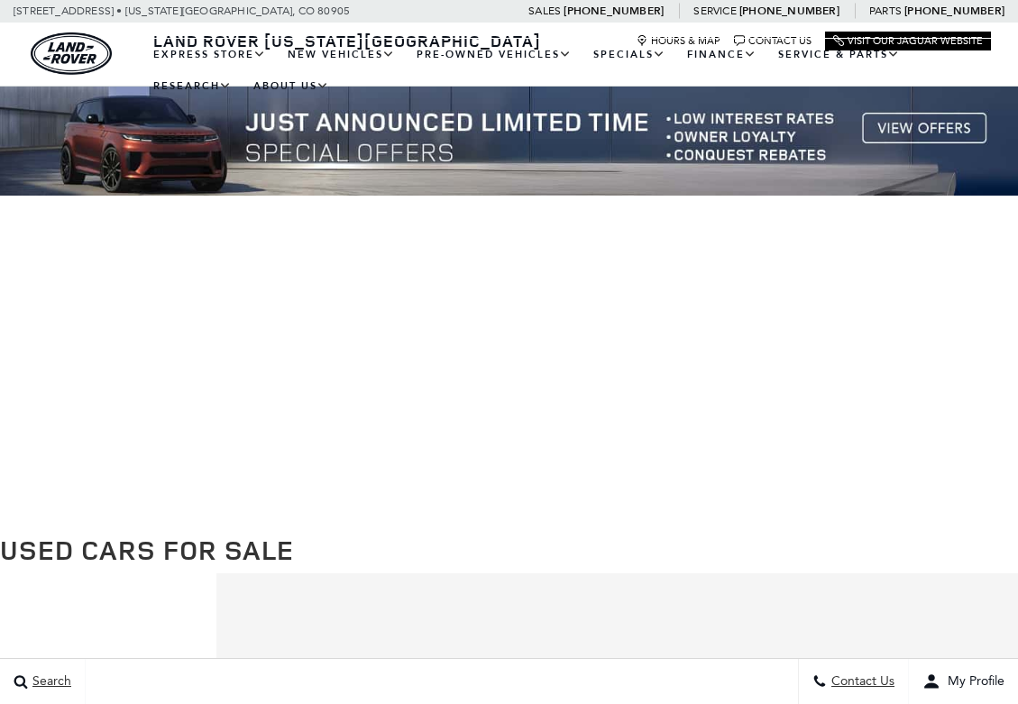  What do you see at coordinates (860, 681) in the screenshot?
I see `span: Contact Us` at bounding box center [860, 681].